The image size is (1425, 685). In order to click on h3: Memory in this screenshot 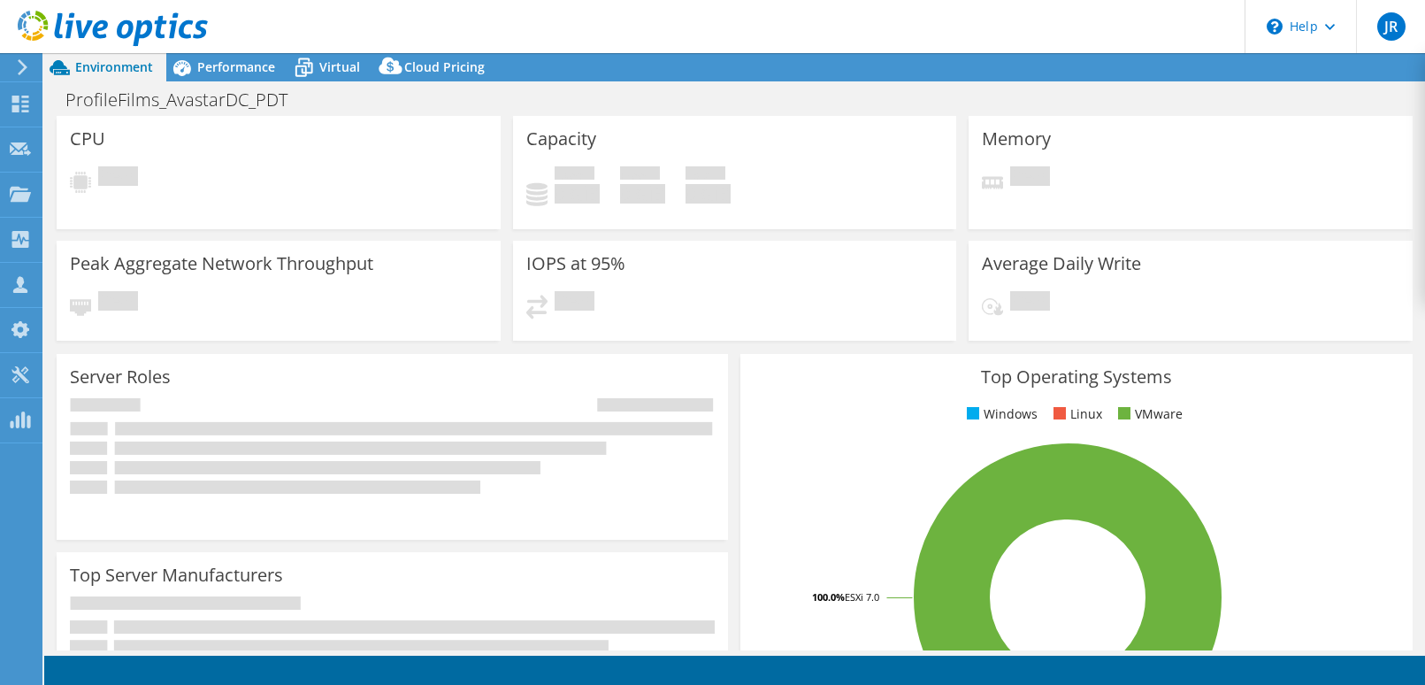, I will do `click(1016, 139)`.